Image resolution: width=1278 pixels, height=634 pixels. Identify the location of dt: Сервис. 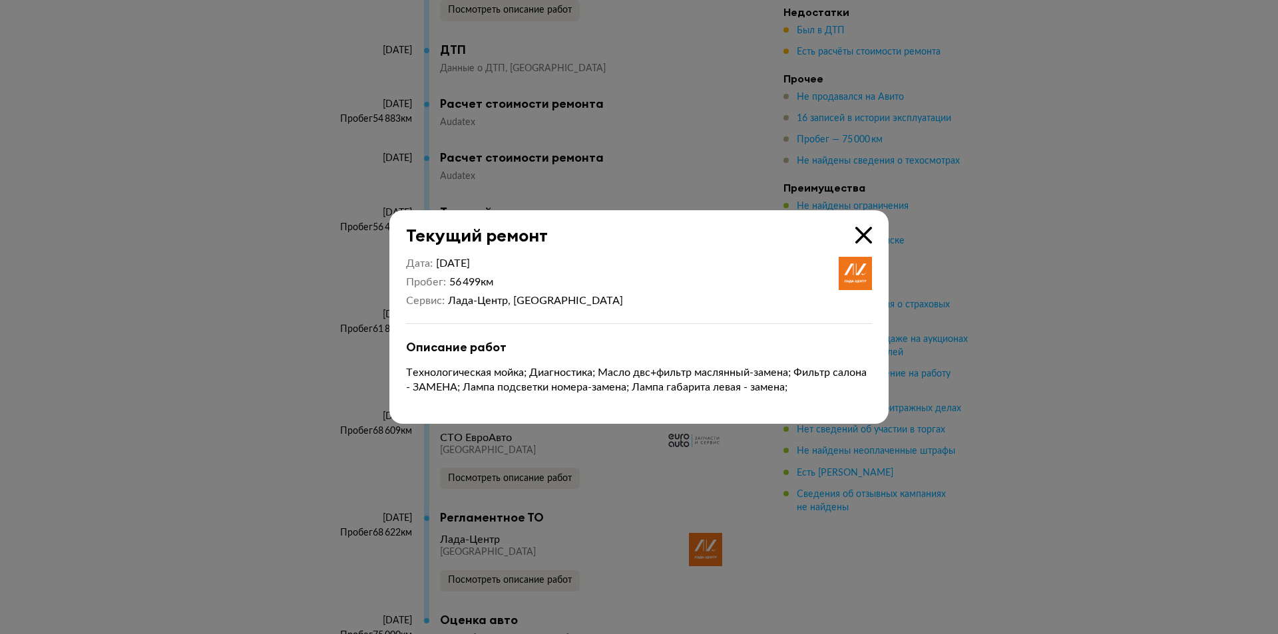
(425, 301).